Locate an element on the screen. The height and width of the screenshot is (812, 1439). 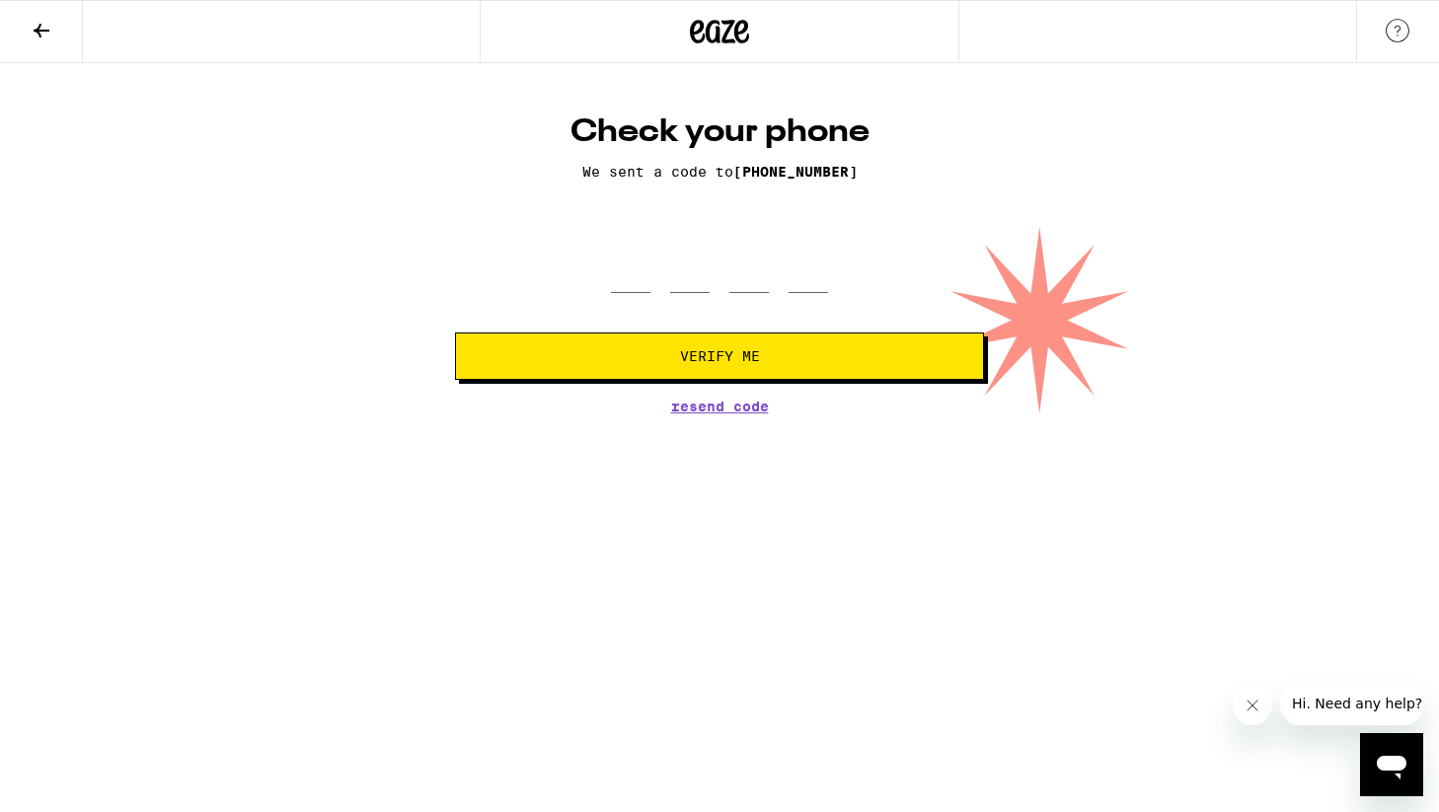
button: Verify Me is located at coordinates (720, 356).